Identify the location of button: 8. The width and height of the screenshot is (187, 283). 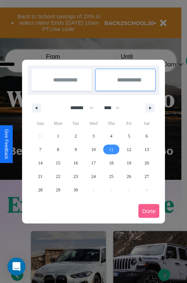
(58, 150).